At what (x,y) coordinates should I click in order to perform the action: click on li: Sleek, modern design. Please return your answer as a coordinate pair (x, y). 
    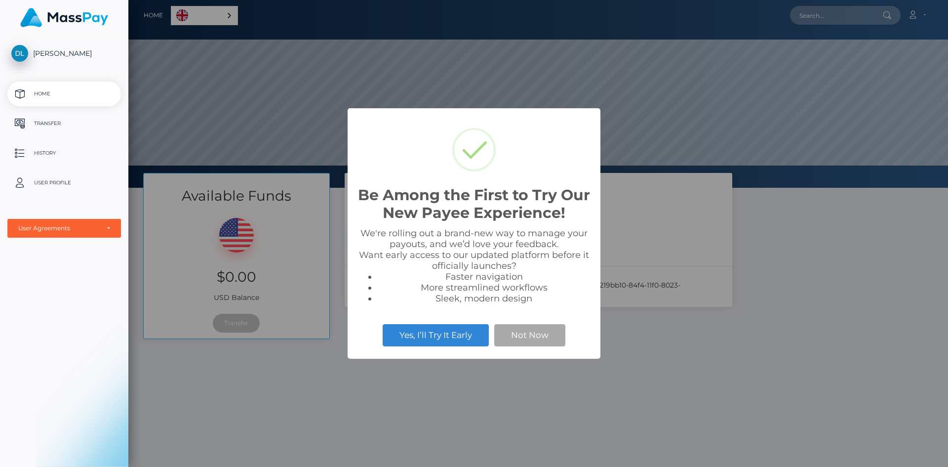
    Looking at the image, I should click on (484, 298).